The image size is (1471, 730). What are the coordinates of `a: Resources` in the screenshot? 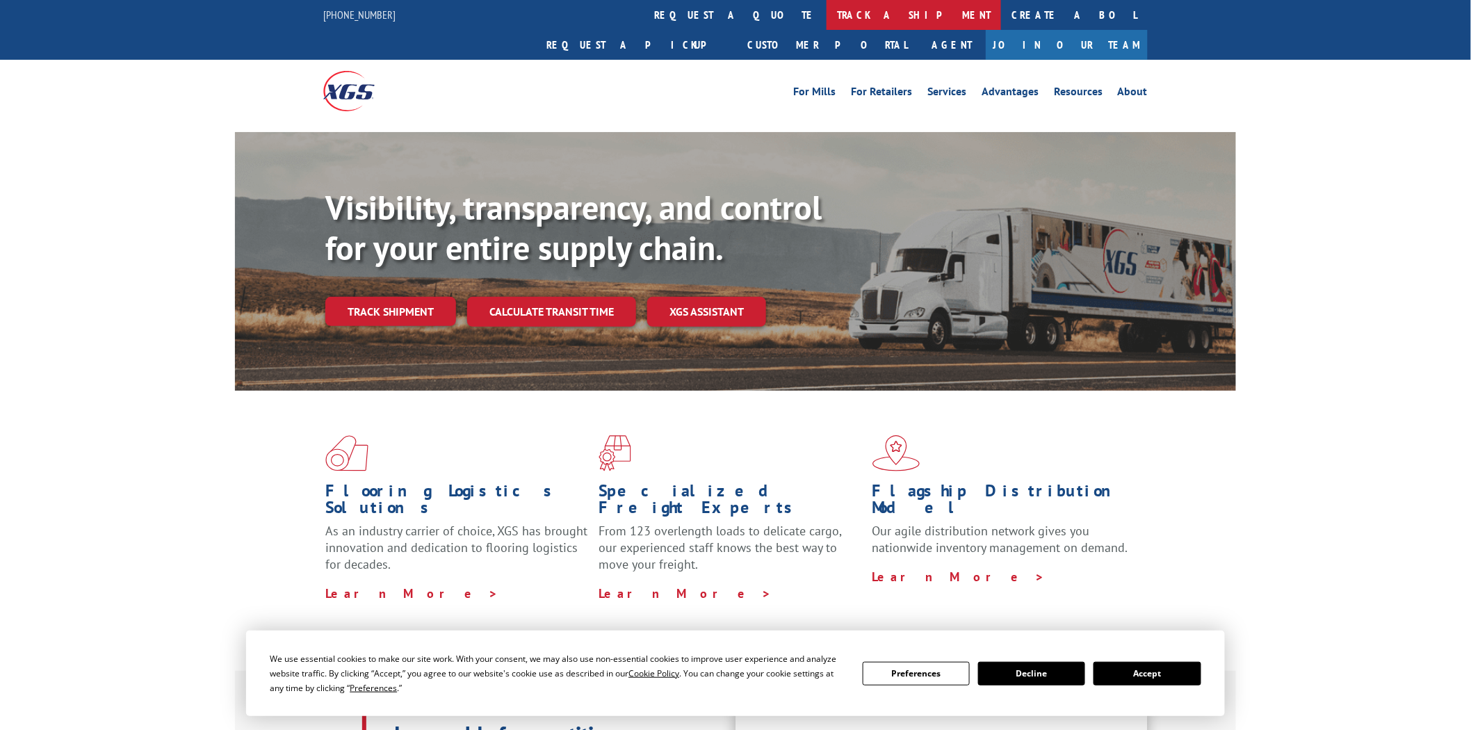 It's located at (1078, 94).